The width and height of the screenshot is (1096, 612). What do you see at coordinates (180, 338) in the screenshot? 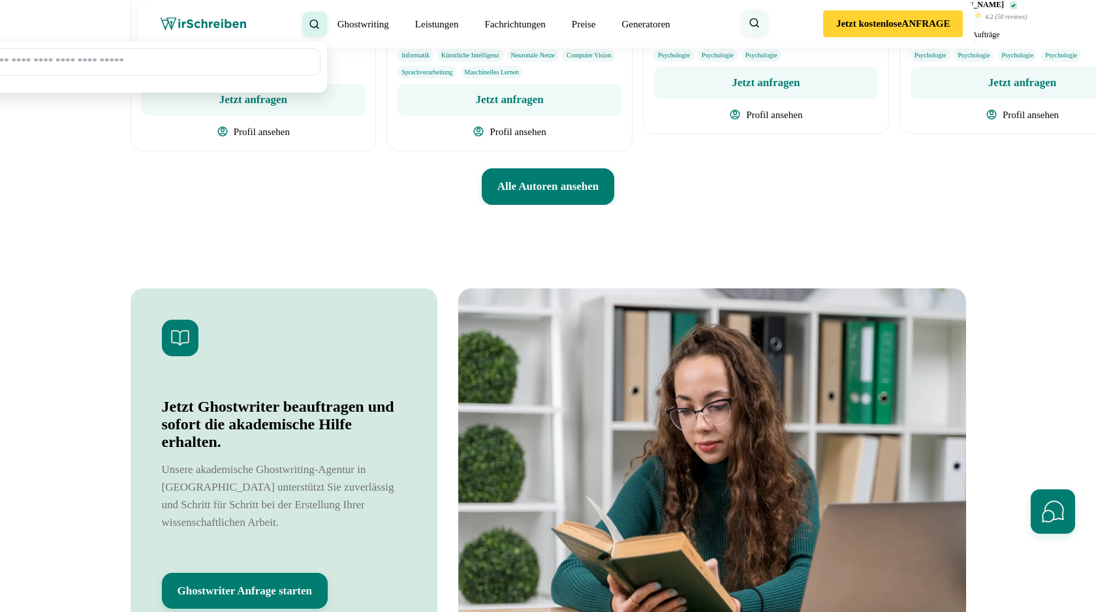
I see `img: Icon` at bounding box center [180, 338].